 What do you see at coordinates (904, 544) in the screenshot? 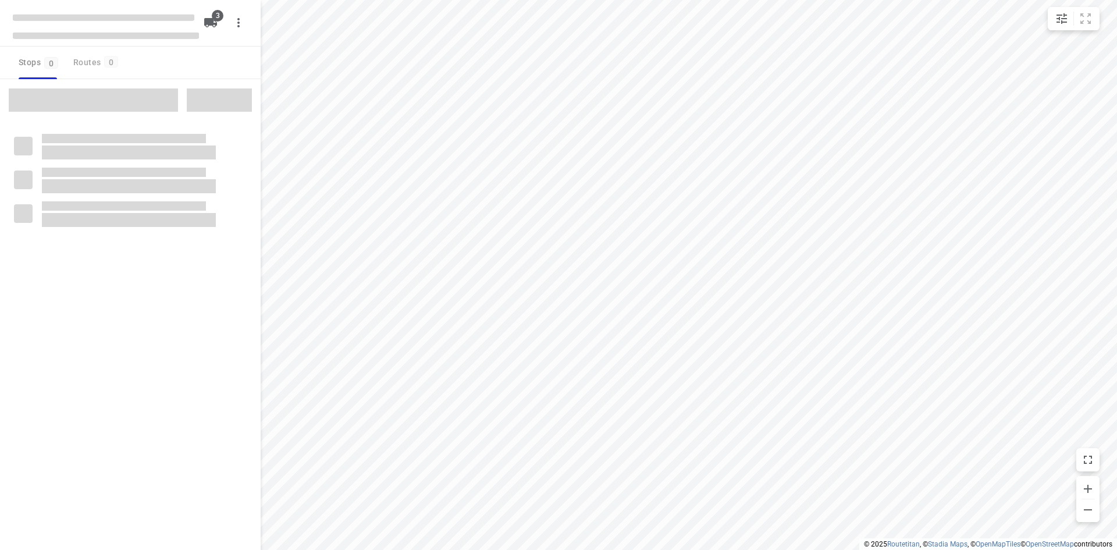
I see `a: Routetitan` at bounding box center [904, 544].